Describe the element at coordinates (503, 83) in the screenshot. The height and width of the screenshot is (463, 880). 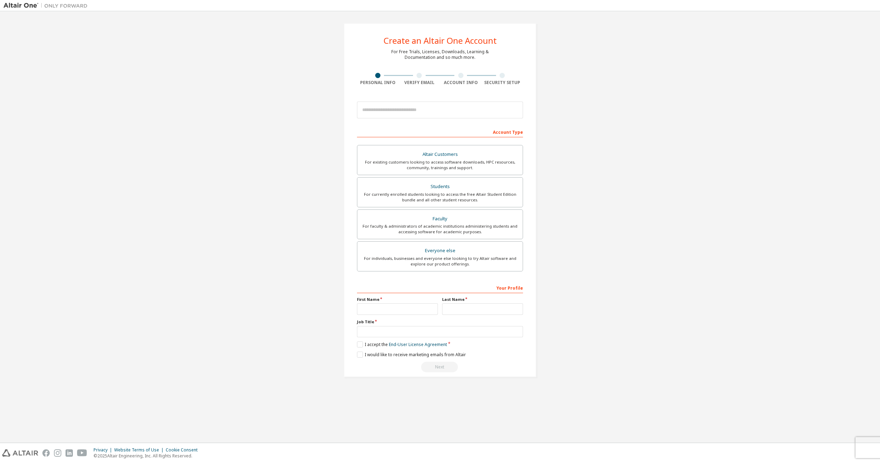
I see `div: Security Setup` at that location.